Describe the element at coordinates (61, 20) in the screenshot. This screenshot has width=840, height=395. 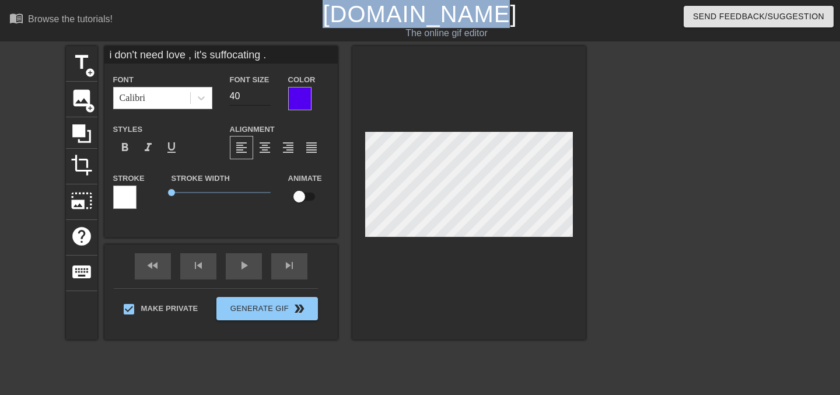
I see `a: Browse the tutorials!` at that location.